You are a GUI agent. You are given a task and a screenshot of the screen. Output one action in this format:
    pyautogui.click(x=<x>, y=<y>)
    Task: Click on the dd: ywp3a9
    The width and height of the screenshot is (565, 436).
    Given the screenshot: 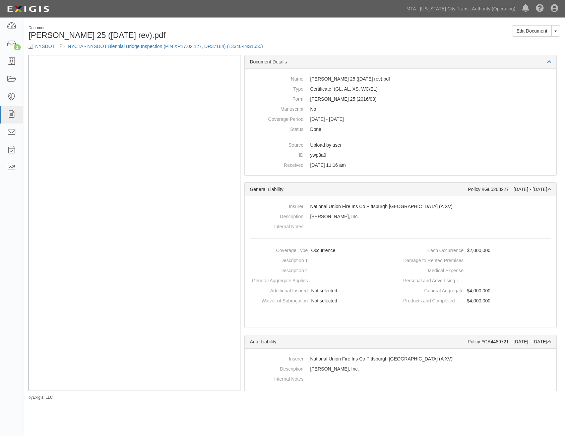 What is the action you would take?
    pyautogui.click(x=401, y=155)
    